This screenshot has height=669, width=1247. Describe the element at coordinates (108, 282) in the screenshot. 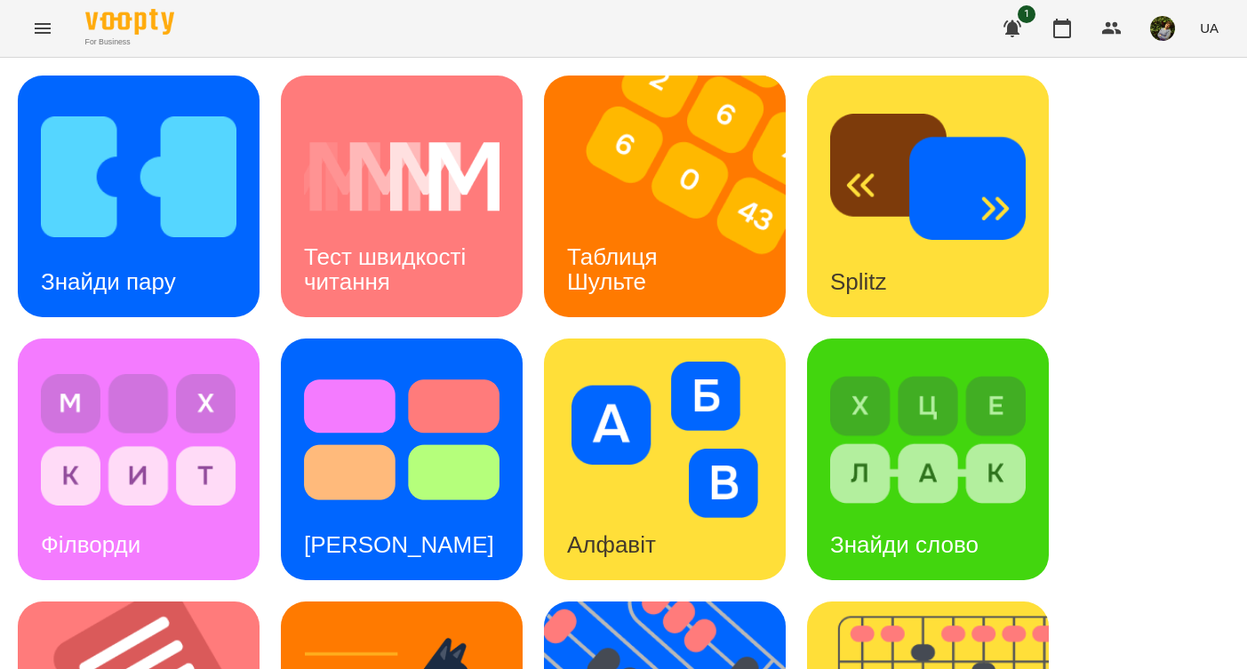

I see `h3: Знайди пару` at that location.